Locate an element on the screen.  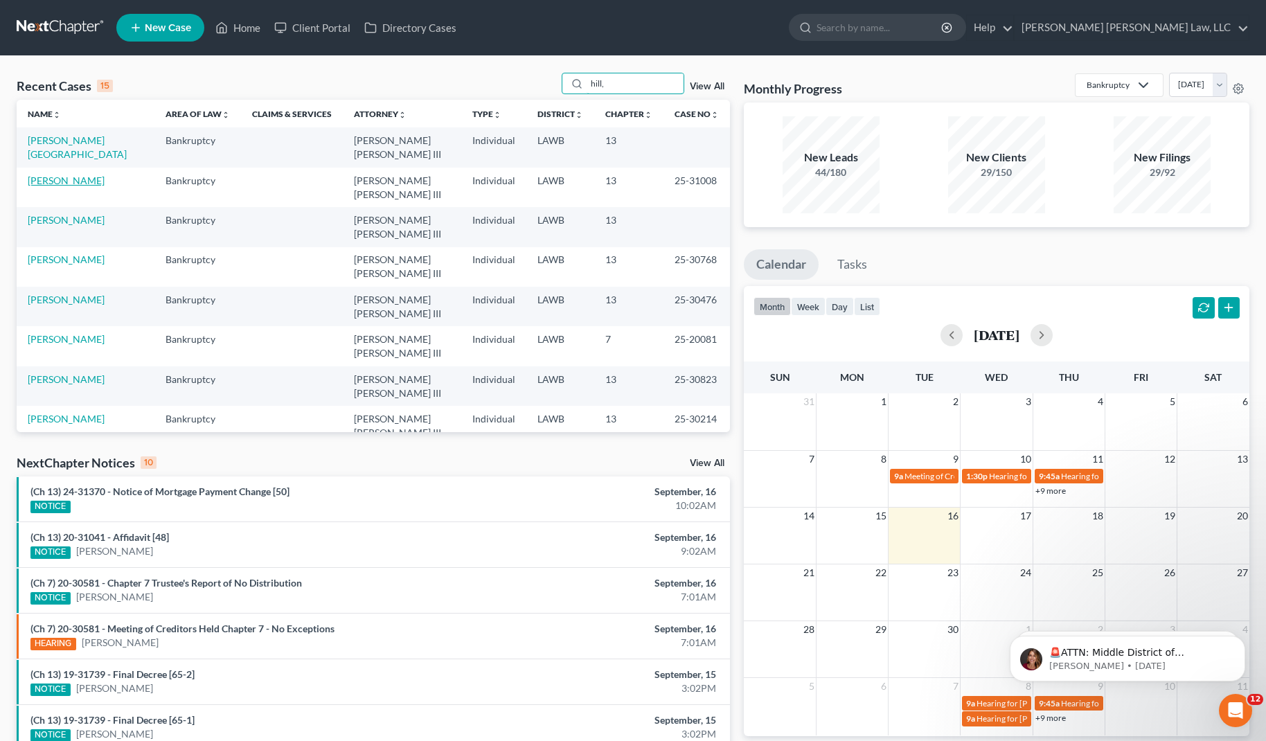
a: (Ch 7) 20-30581 - Meeting of Creditors Held Chapter 7 - No Exceptions is located at coordinates (182, 628).